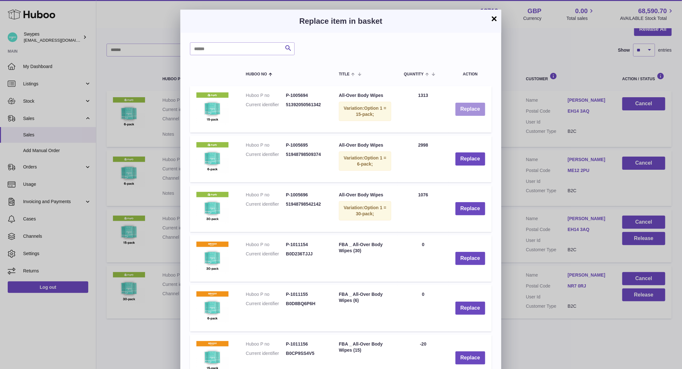 The image size is (682, 369). Describe the element at coordinates (423, 109) in the screenshot. I see `td: 1313` at that location.